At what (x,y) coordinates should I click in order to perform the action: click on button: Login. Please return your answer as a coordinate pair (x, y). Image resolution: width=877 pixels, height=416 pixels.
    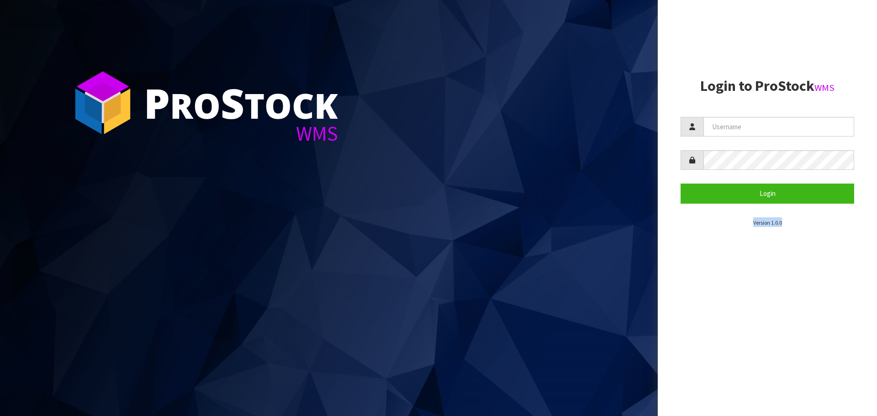
    Looking at the image, I should click on (767, 193).